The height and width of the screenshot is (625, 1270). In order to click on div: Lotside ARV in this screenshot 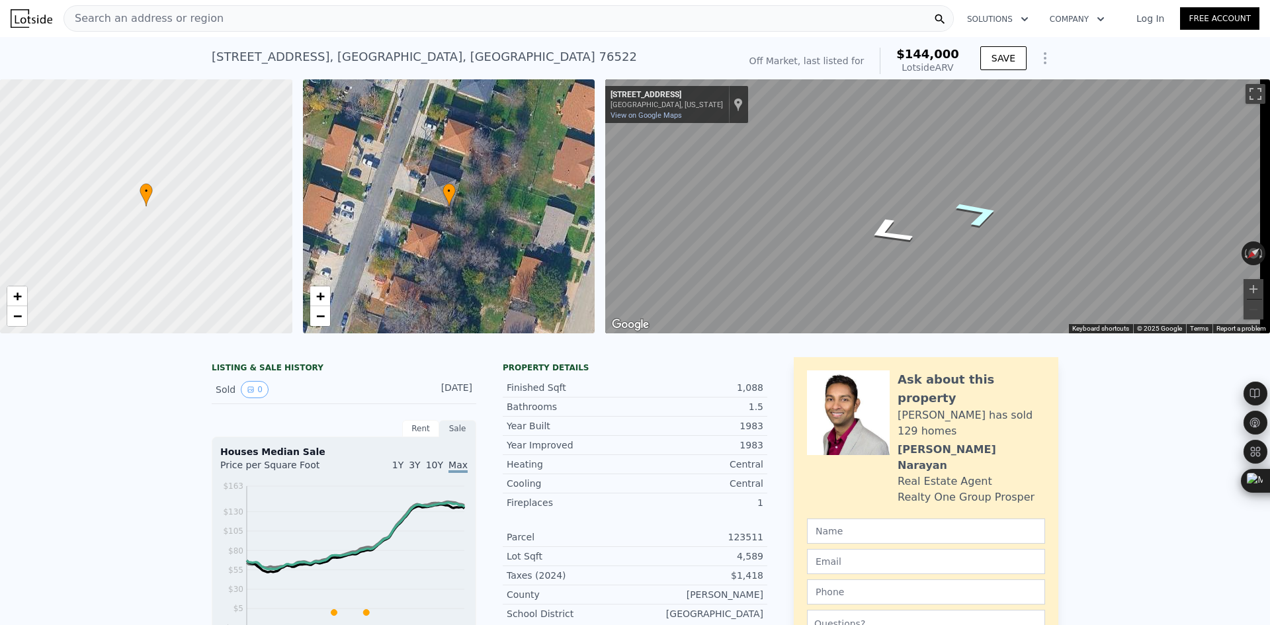, I will do `click(927, 67)`.